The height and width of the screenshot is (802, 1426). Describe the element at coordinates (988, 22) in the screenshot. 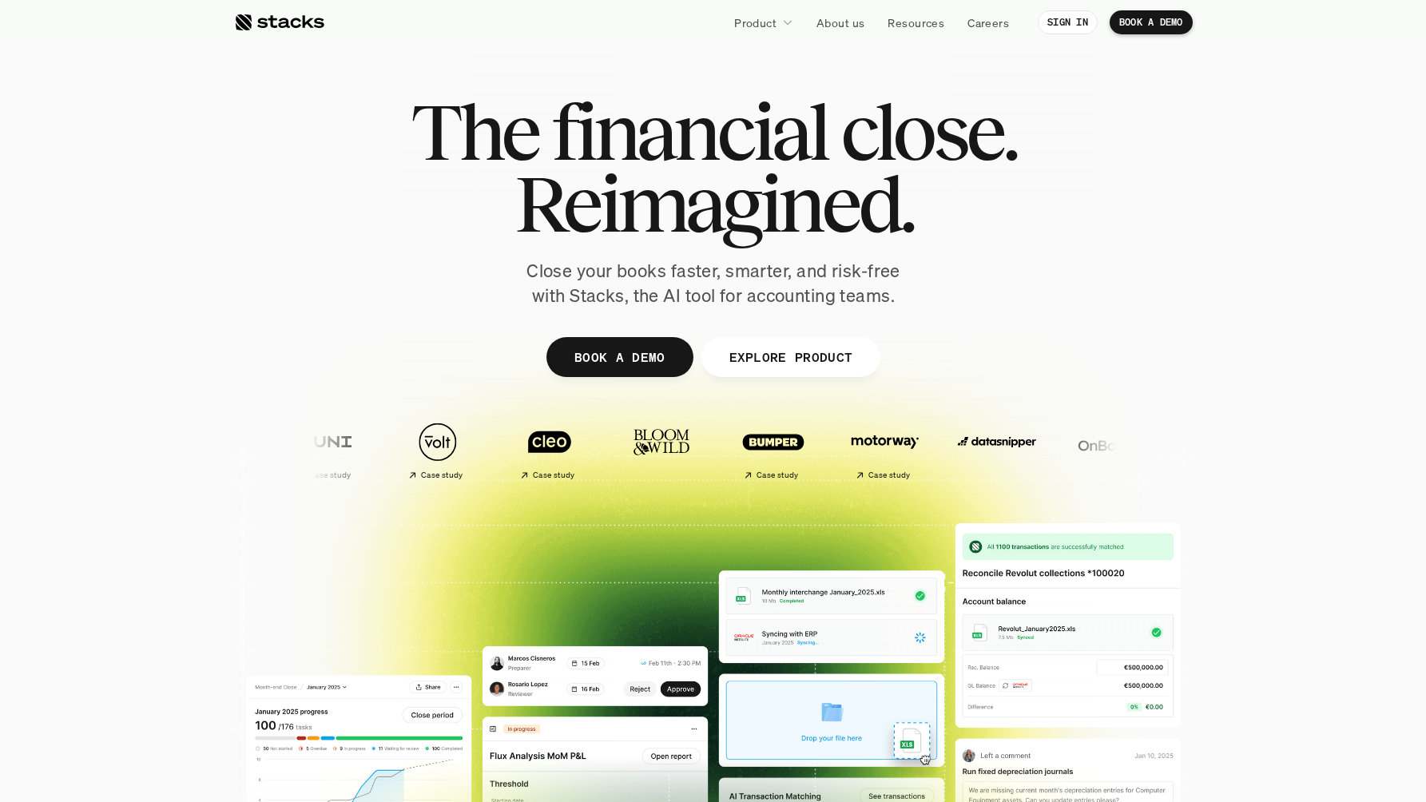

I see `p: Careers` at that location.